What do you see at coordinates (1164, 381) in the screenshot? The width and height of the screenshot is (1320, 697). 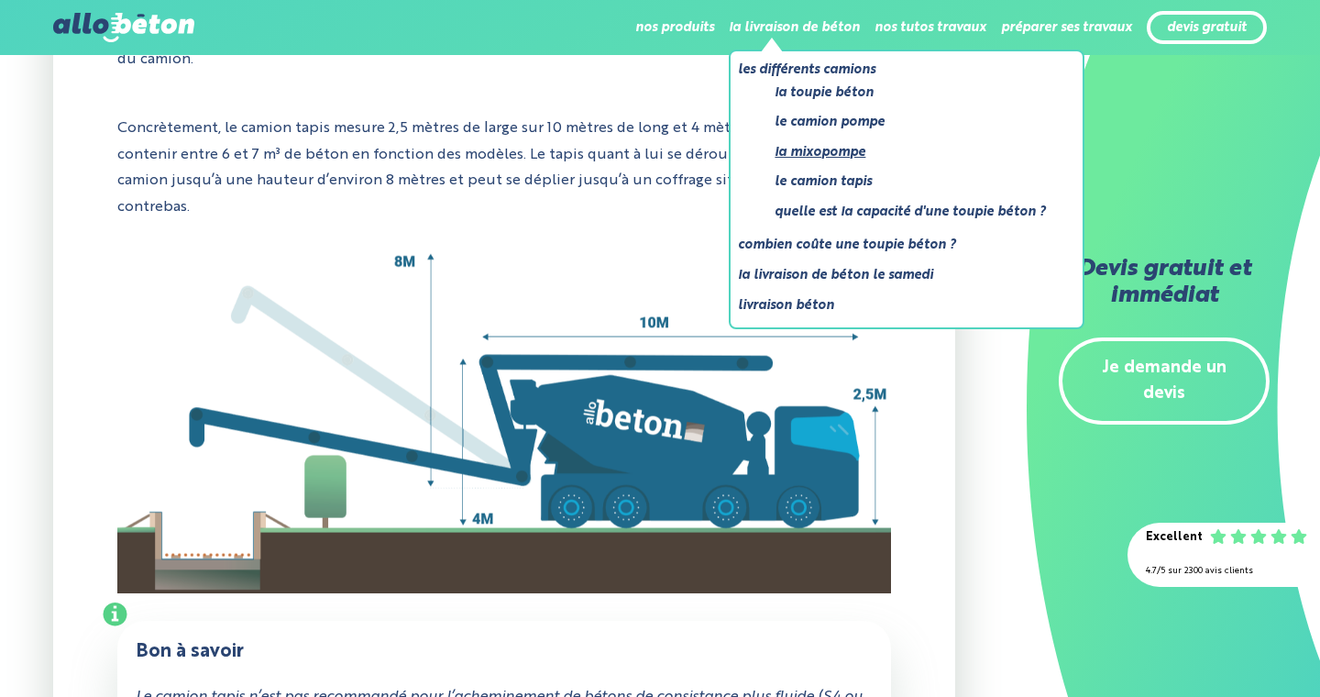 I see `a: Je demande un devis` at bounding box center [1164, 381].